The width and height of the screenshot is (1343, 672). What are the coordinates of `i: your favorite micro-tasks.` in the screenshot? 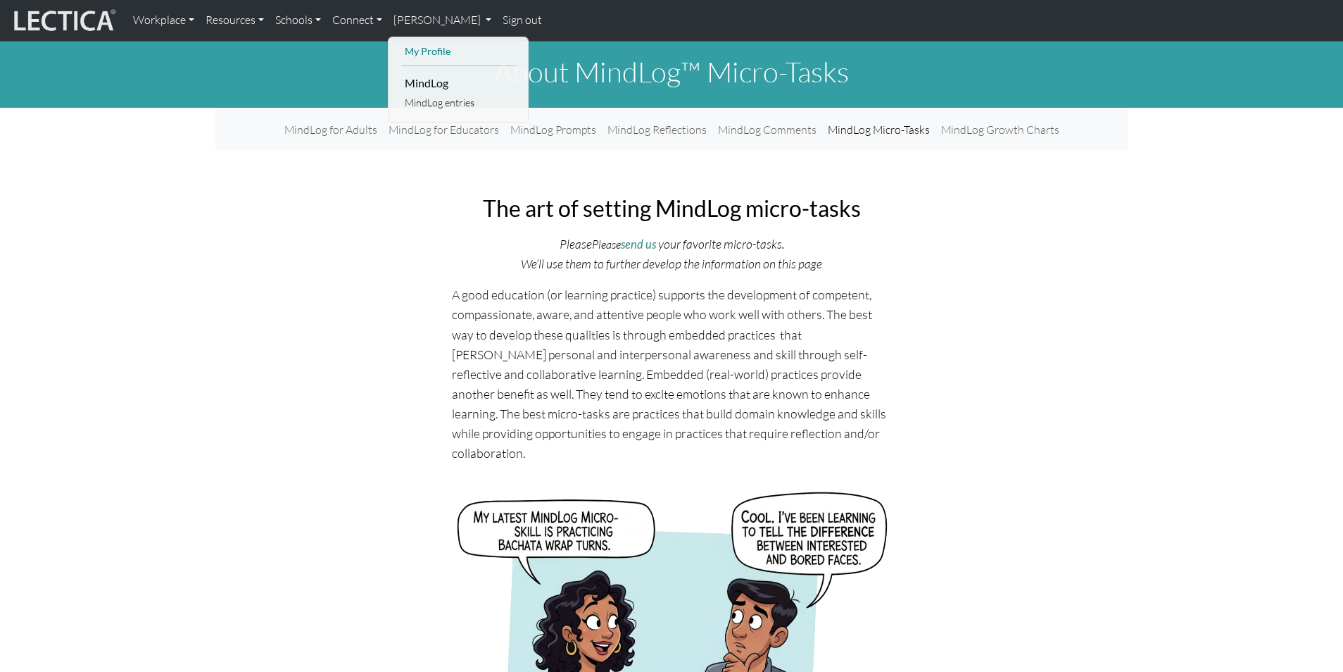 It's located at (721, 244).